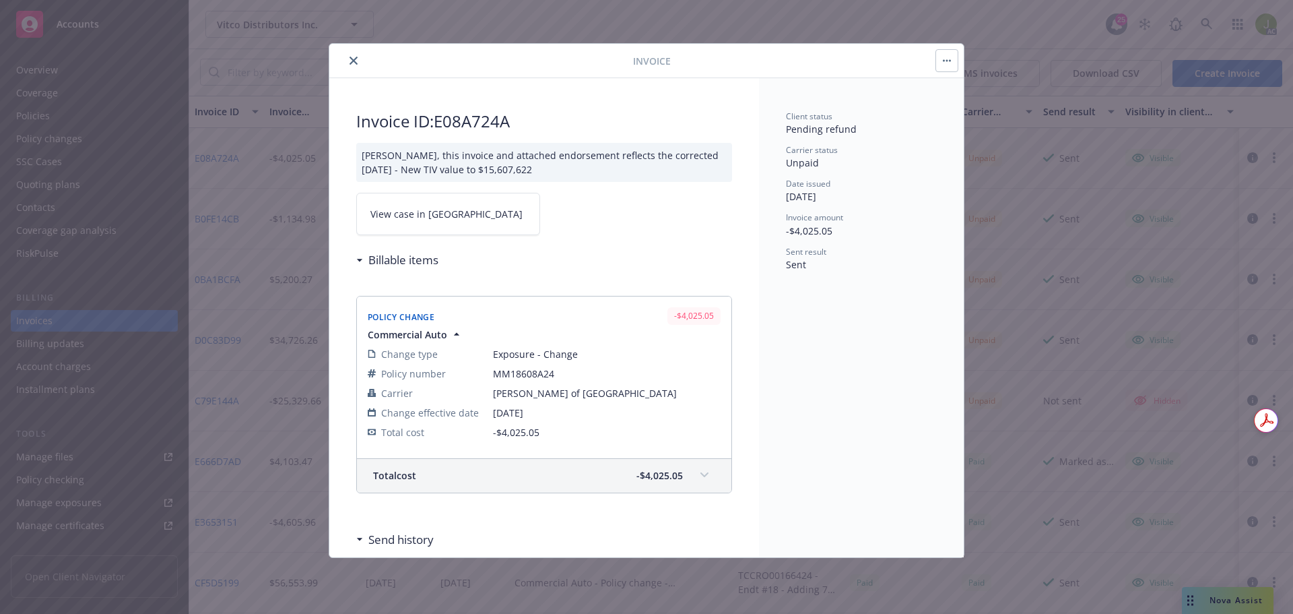 This screenshot has width=1293, height=614. Describe the element at coordinates (544, 121) in the screenshot. I see `h2: Invoice ID: E08A724A` at that location.